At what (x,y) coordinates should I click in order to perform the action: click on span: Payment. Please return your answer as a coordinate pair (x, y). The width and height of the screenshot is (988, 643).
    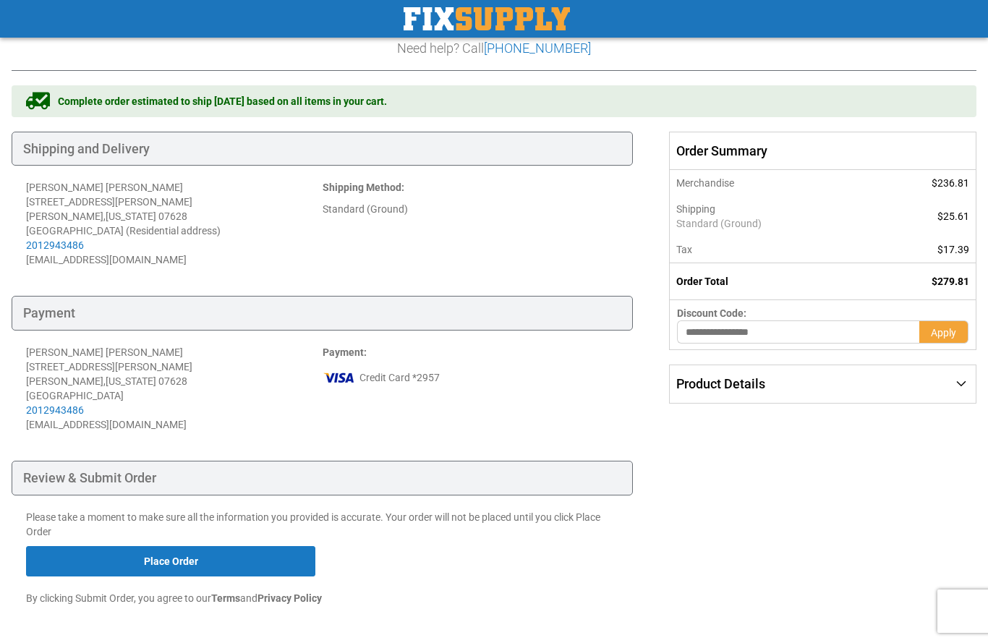
    Looking at the image, I should click on (343, 352).